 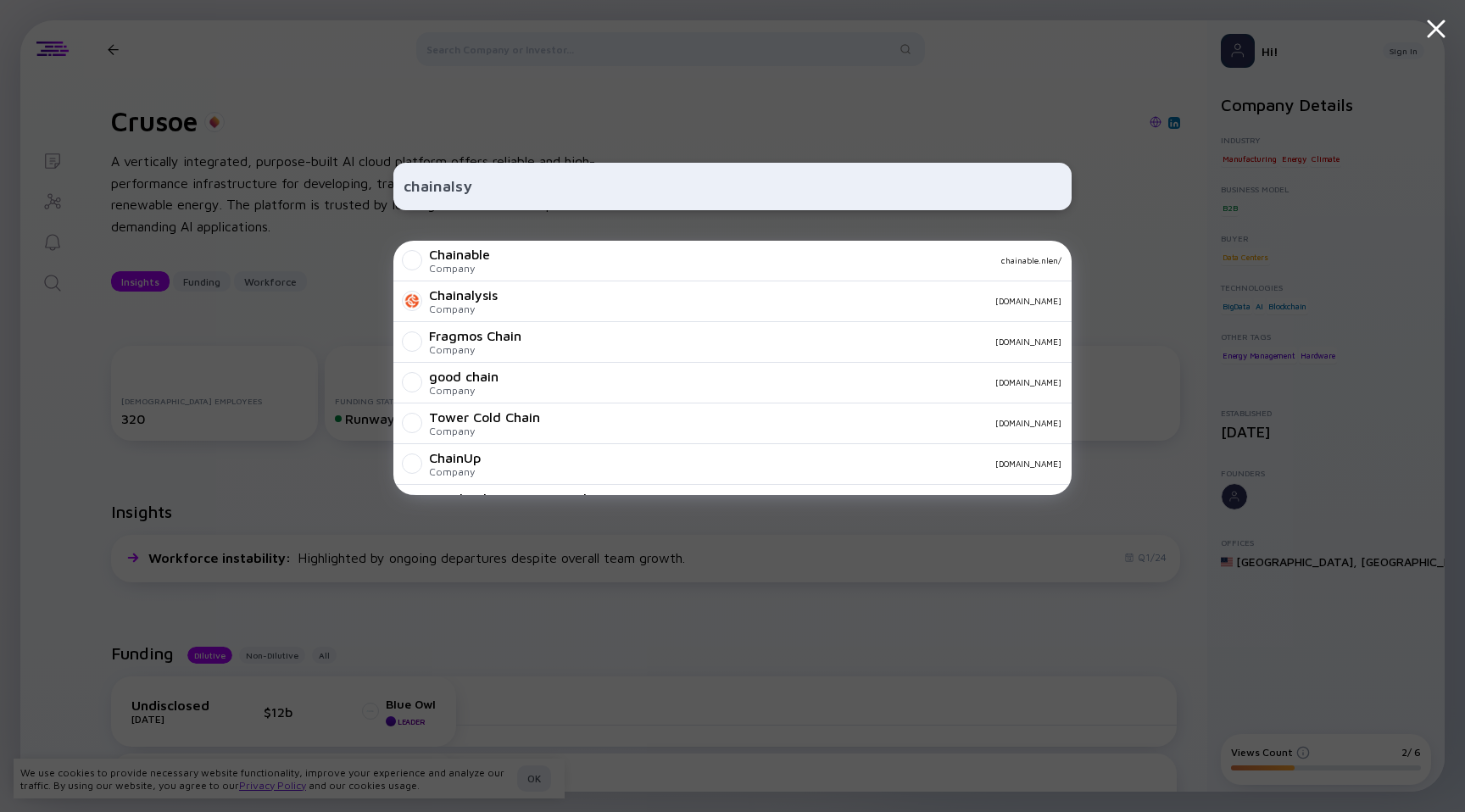 What do you see at coordinates (508, 498) in the screenshot?
I see `div: Supply Chain In-Sites Ltd` at bounding box center [508, 498].